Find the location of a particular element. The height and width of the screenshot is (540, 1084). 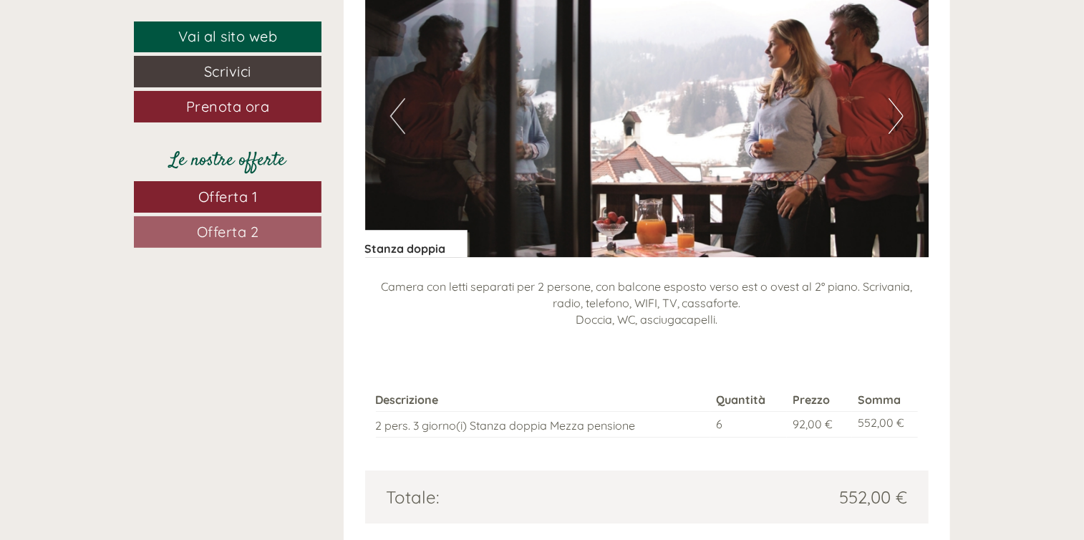

th: Descrizione is located at coordinates (543, 400).